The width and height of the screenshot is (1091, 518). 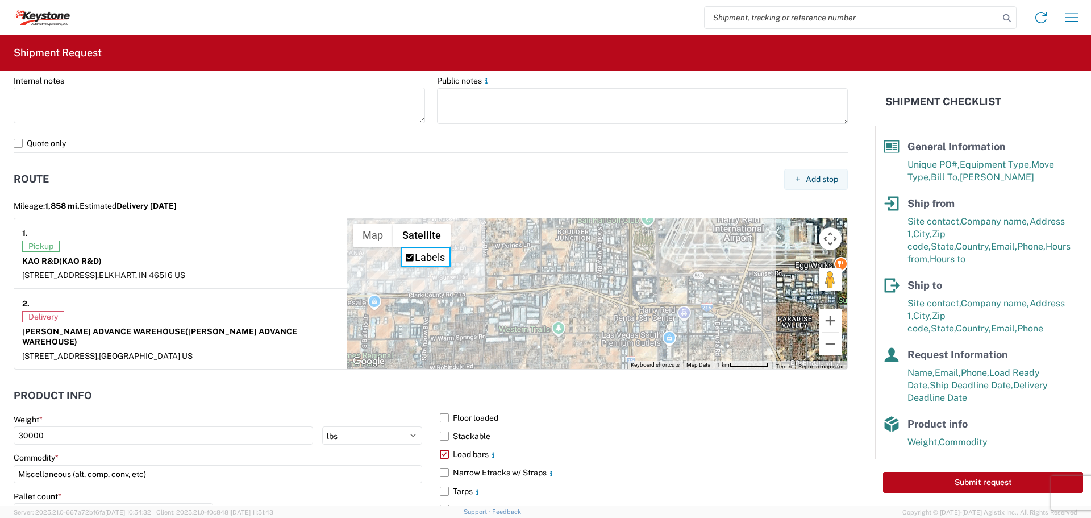 I want to click on span: Mileage:, so click(x=47, y=206).